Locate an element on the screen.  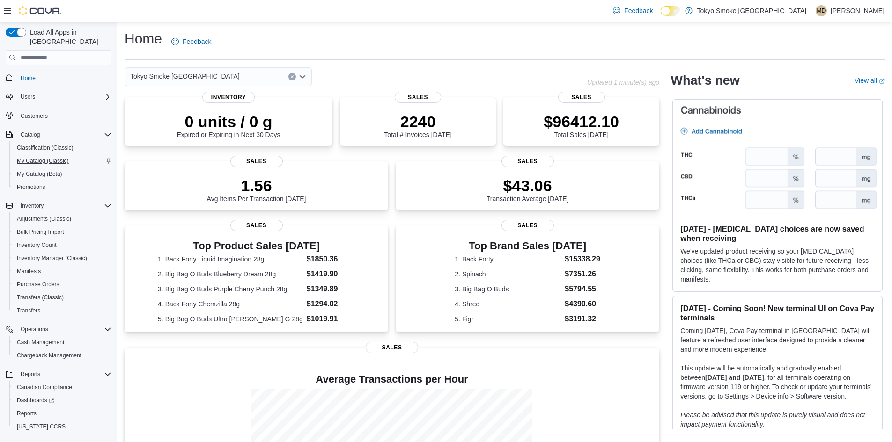
button: Cash Management is located at coordinates (62, 343).